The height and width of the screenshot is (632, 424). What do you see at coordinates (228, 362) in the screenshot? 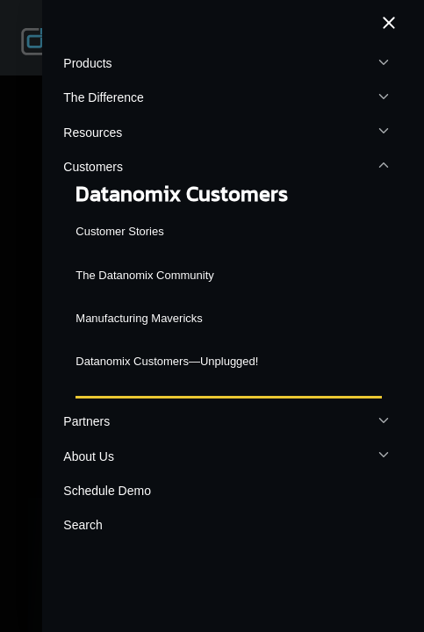
I see `a: Datanomix Customers—Unplugged!` at bounding box center [228, 362].